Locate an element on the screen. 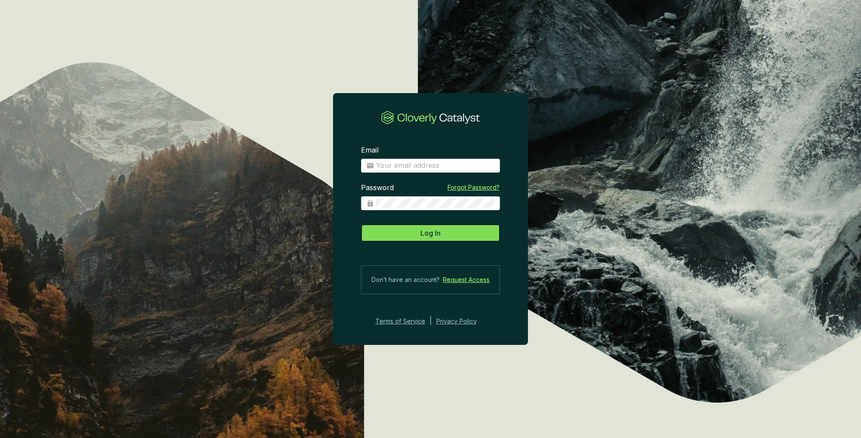  span: Log In is located at coordinates (431, 233).